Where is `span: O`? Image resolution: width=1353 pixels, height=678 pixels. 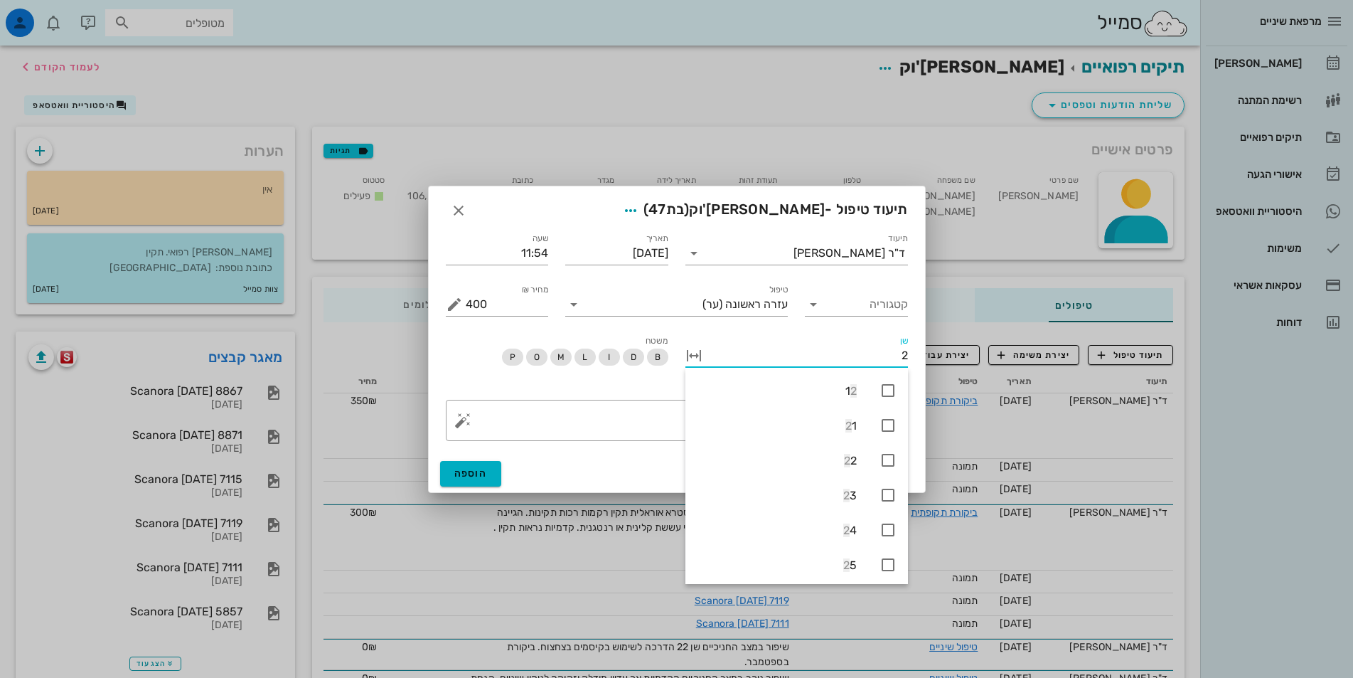
span: O is located at coordinates (536, 357).